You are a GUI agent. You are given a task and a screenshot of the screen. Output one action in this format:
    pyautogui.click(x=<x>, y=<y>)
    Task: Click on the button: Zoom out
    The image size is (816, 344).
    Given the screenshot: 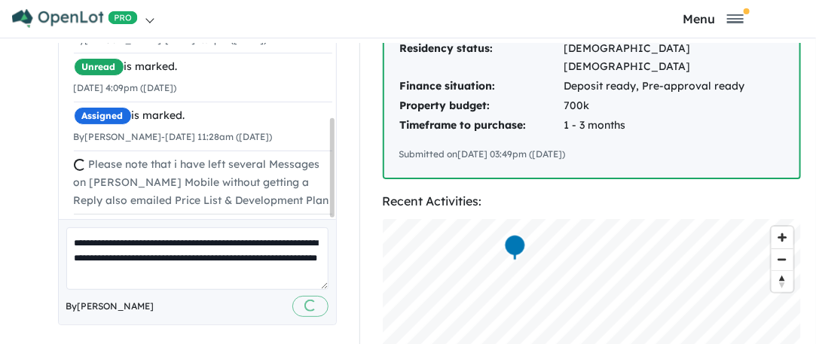 What is the action you would take?
    pyautogui.click(x=782, y=259)
    